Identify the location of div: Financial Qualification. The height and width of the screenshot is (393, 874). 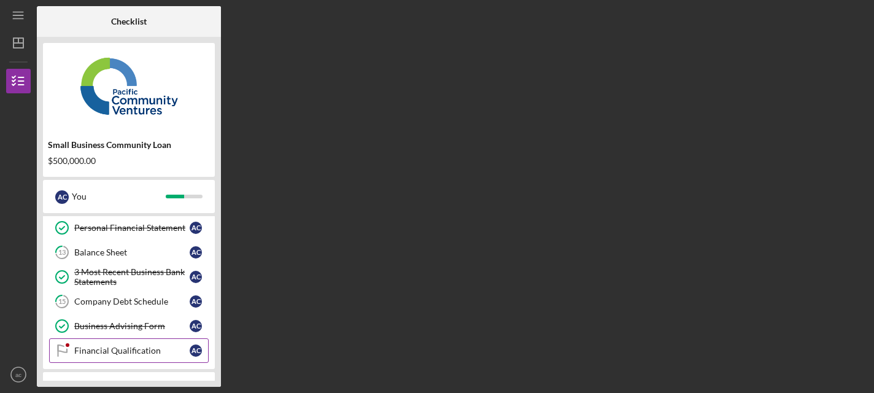
(132, 350).